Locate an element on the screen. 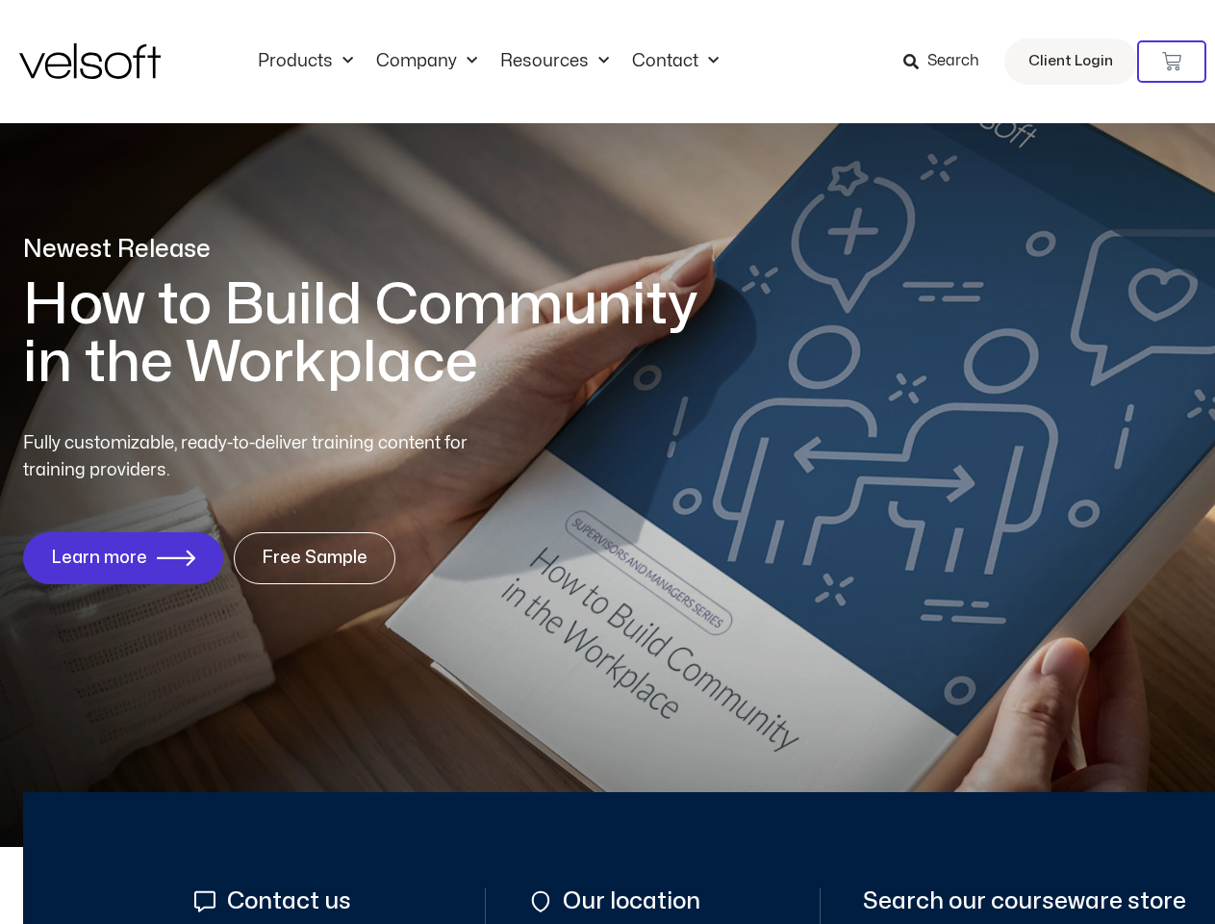 This screenshot has height=924, width=1215. a: Client Login is located at coordinates (1071, 62).